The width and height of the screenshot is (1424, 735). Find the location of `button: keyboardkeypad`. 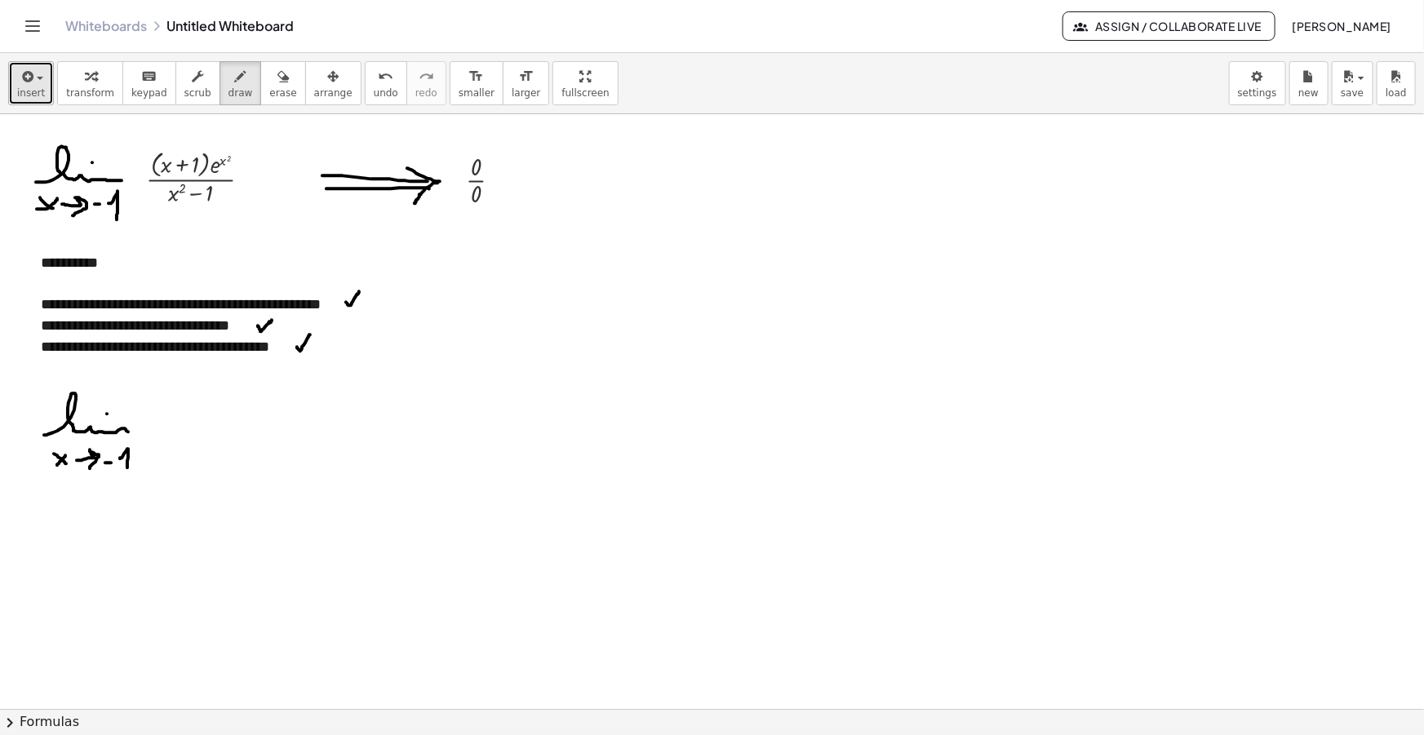

button: keyboardkeypad is located at coordinates (149, 83).